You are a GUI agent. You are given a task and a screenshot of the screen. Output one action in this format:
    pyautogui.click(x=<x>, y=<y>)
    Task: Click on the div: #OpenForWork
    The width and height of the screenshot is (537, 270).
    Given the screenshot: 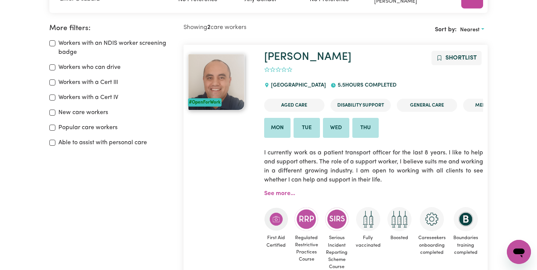 What is the action you would take?
    pyautogui.click(x=205, y=103)
    